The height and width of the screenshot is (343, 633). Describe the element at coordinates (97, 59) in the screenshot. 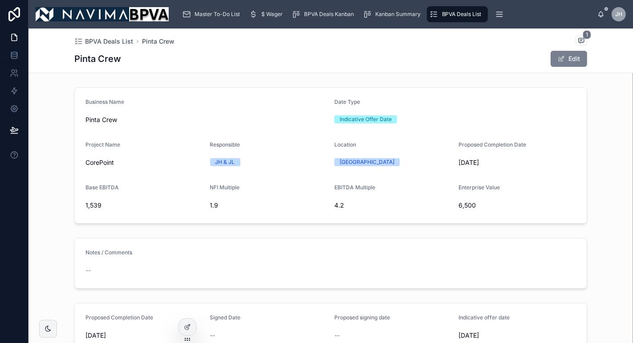

I see `h1: Pinta Crew` at that location.